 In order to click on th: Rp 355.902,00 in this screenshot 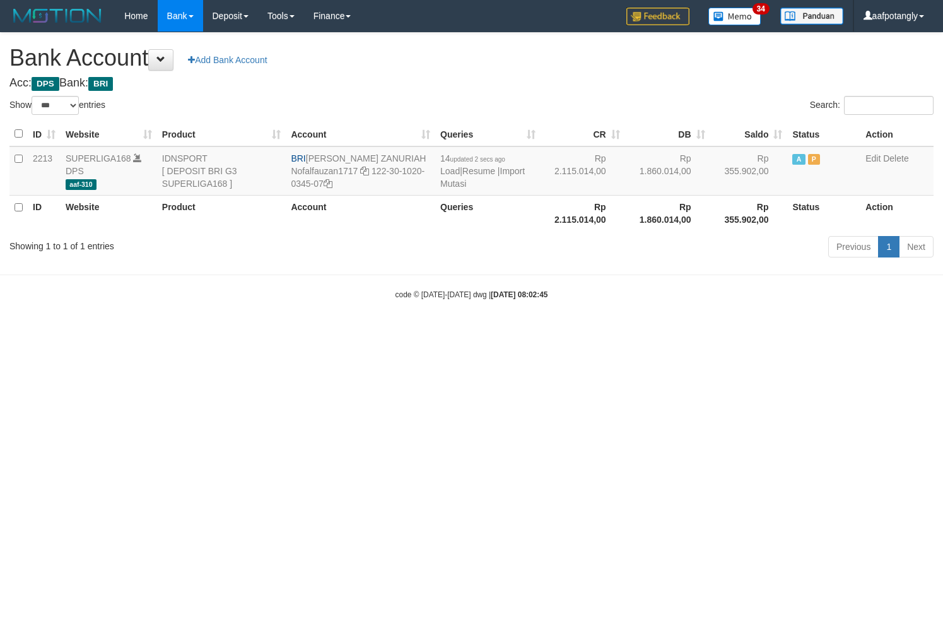, I will do `click(749, 213)`.